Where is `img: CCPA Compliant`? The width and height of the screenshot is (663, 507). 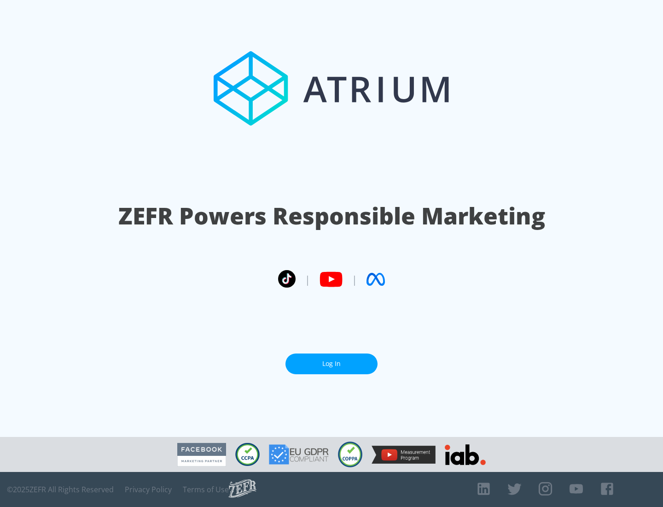 img: CCPA Compliant is located at coordinates (247, 454).